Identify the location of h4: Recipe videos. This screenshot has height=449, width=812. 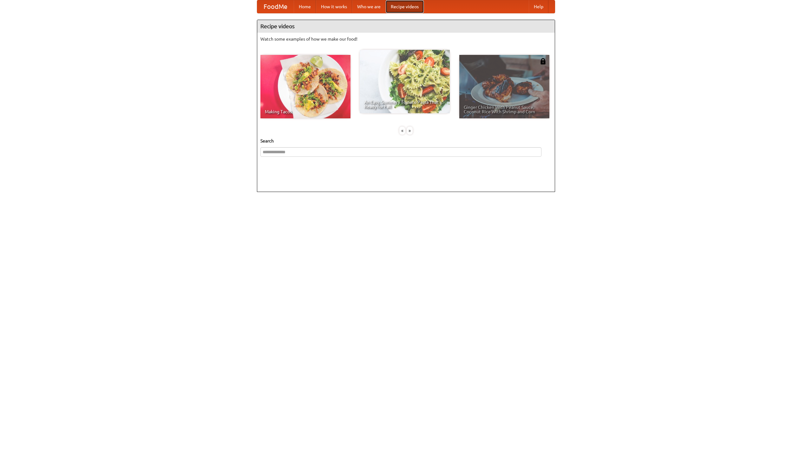
(406, 26).